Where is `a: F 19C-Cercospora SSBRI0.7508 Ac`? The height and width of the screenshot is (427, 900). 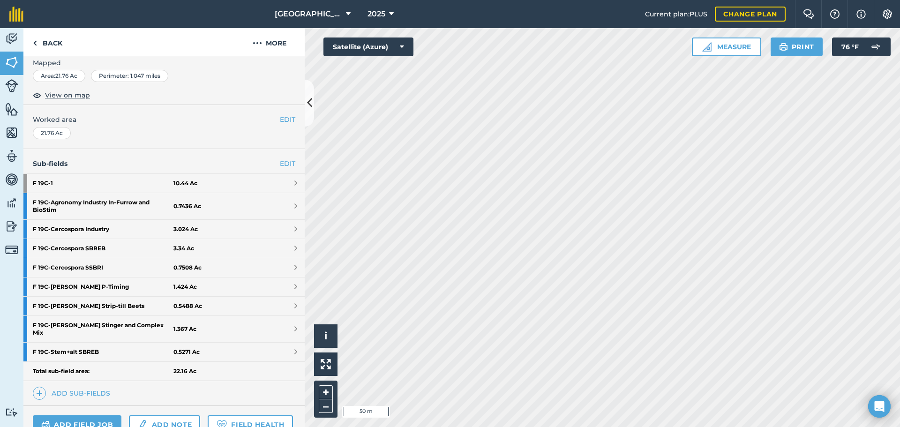
a: F 19C-Cercospora SSBRI0.7508 Ac is located at coordinates (164, 268).